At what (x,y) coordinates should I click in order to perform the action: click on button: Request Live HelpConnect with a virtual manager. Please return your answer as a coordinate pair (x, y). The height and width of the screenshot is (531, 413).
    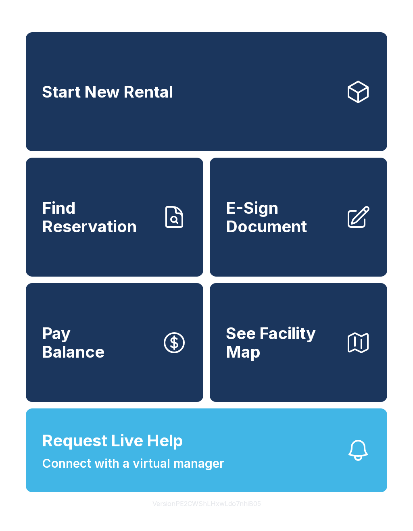
    Looking at the image, I should click on (206, 450).